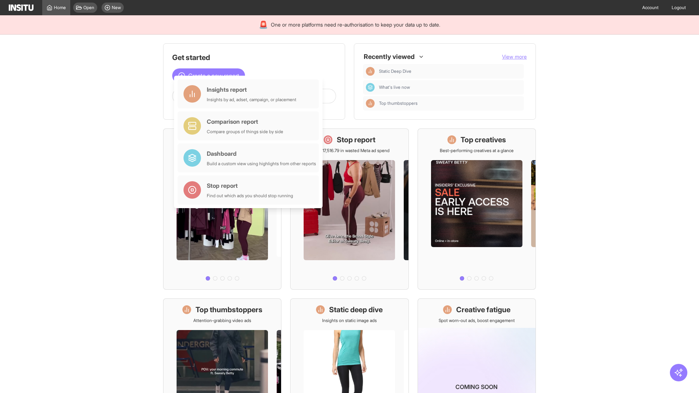  I want to click on a: Top creativesBest-performing creatives at a glance, so click(477, 209).